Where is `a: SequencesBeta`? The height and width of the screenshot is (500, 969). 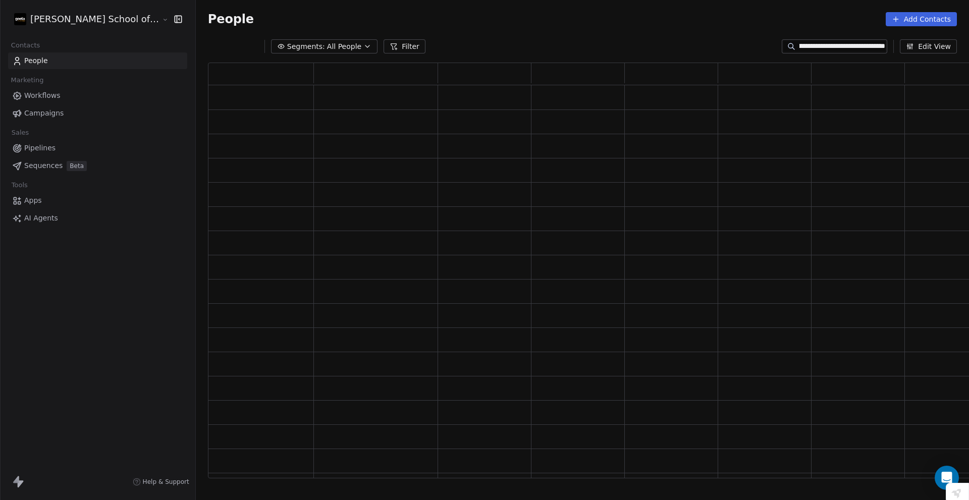 a: SequencesBeta is located at coordinates (97, 166).